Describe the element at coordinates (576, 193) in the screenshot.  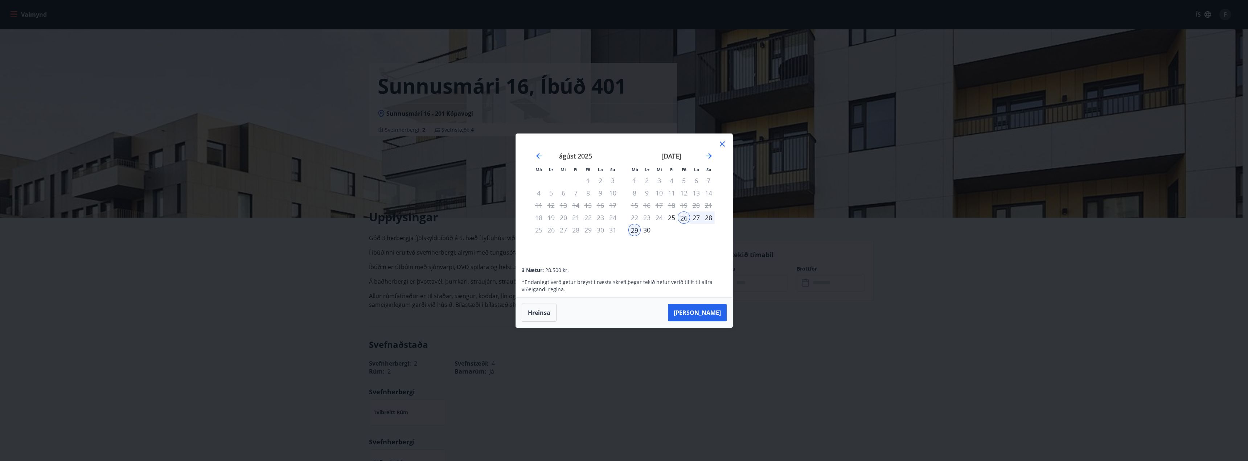
I see `td: Not available. fimmtudagur, 7. ágúst 2025` at that location.